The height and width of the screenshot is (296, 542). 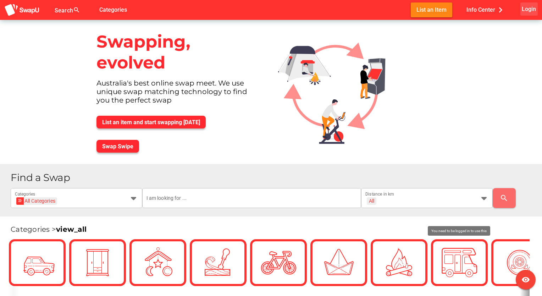 What do you see at coordinates (118, 146) in the screenshot?
I see `span: Swap Swipe` at bounding box center [118, 146].